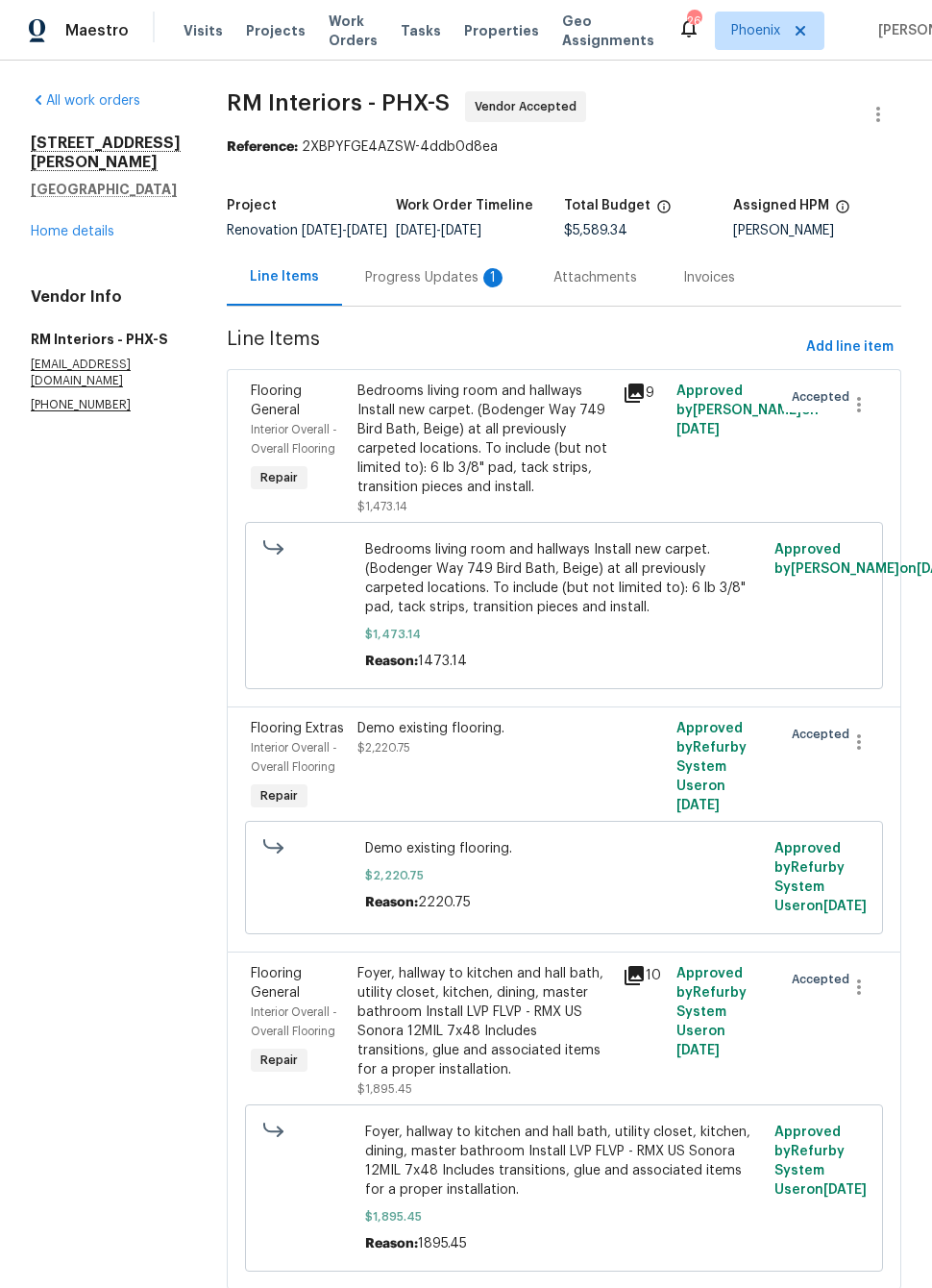 This screenshot has width=932, height=1288. Describe the element at coordinates (493, 277) in the screenshot. I see `div: 1` at that location.